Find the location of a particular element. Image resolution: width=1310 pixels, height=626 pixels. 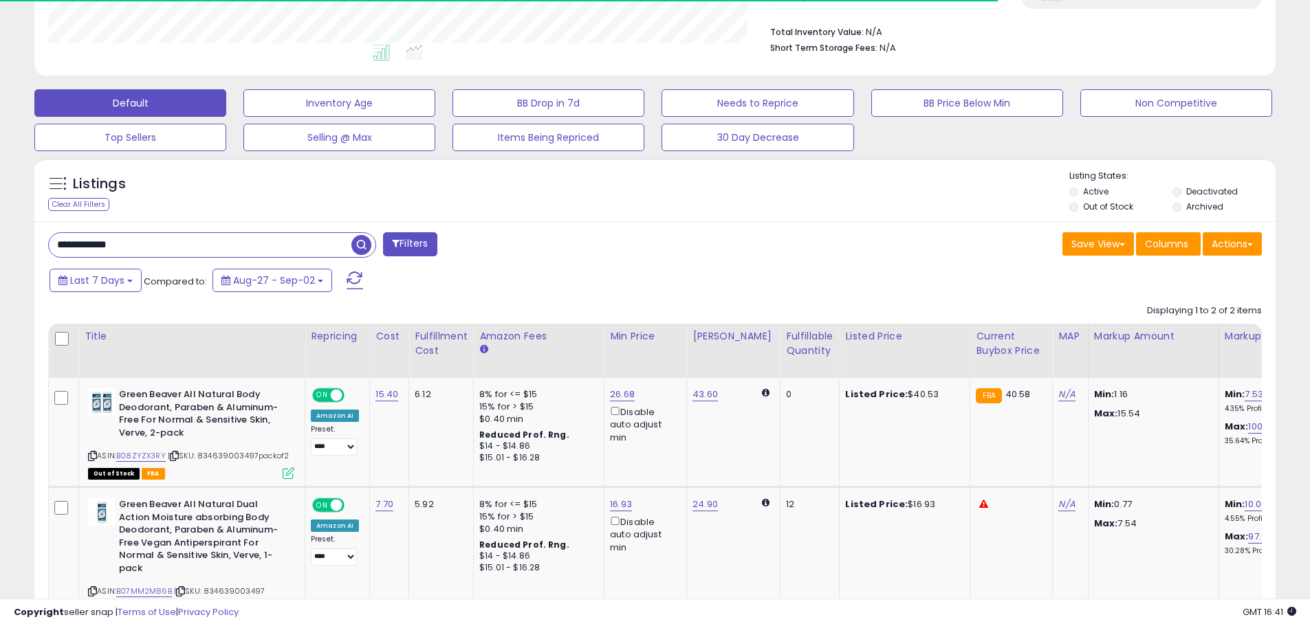

b: Min: is located at coordinates (1235, 394).